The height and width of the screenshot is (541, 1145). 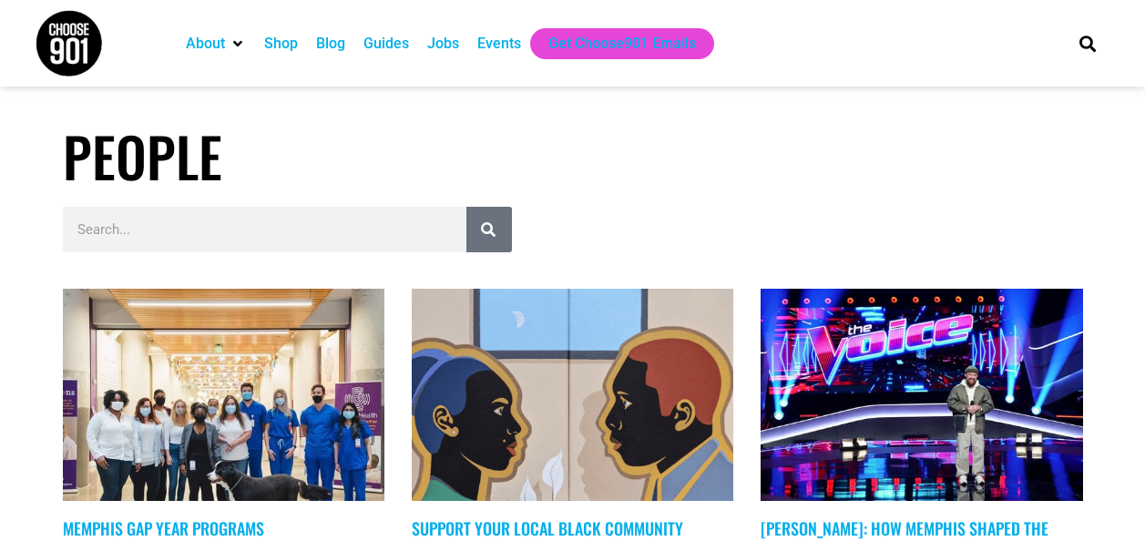 What do you see at coordinates (921, 395) in the screenshot?
I see `img: Jamison Puckett, a talented Memphis native, stands confidently on stage under bright lights, with...` at bounding box center [921, 395].